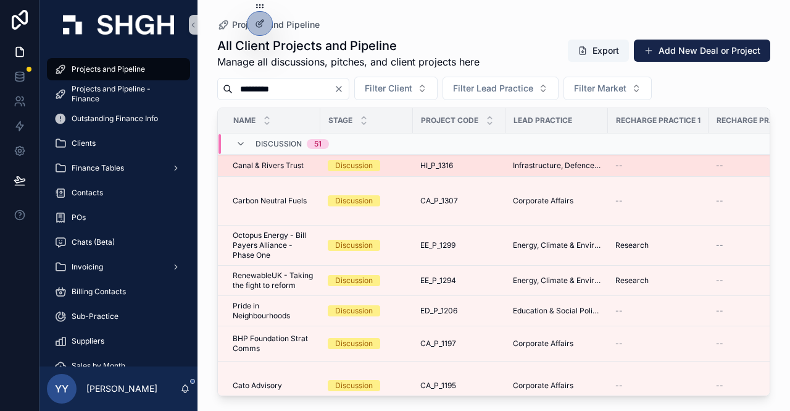  I want to click on a: HI_P_1316, so click(459, 165).